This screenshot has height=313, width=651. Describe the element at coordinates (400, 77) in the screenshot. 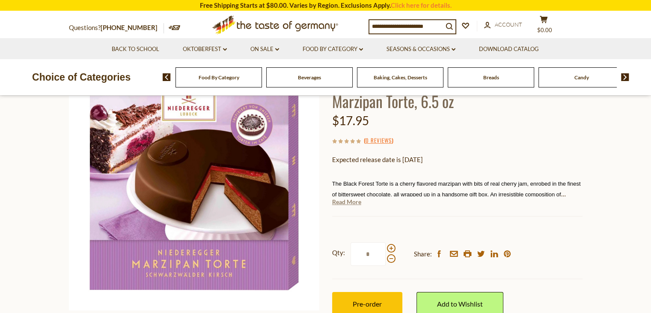

I see `span: Baking, Cakes, Desserts` at that location.